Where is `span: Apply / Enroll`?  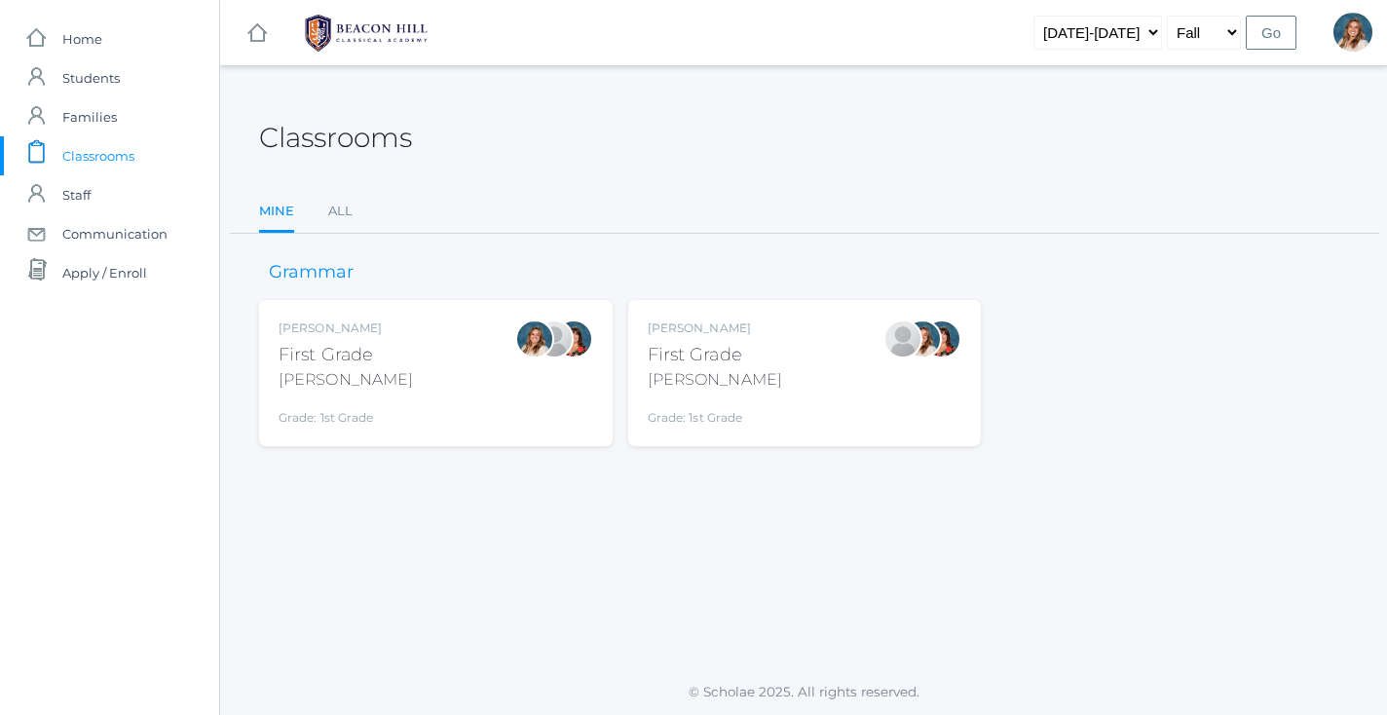
span: Apply / Enroll is located at coordinates (104, 273).